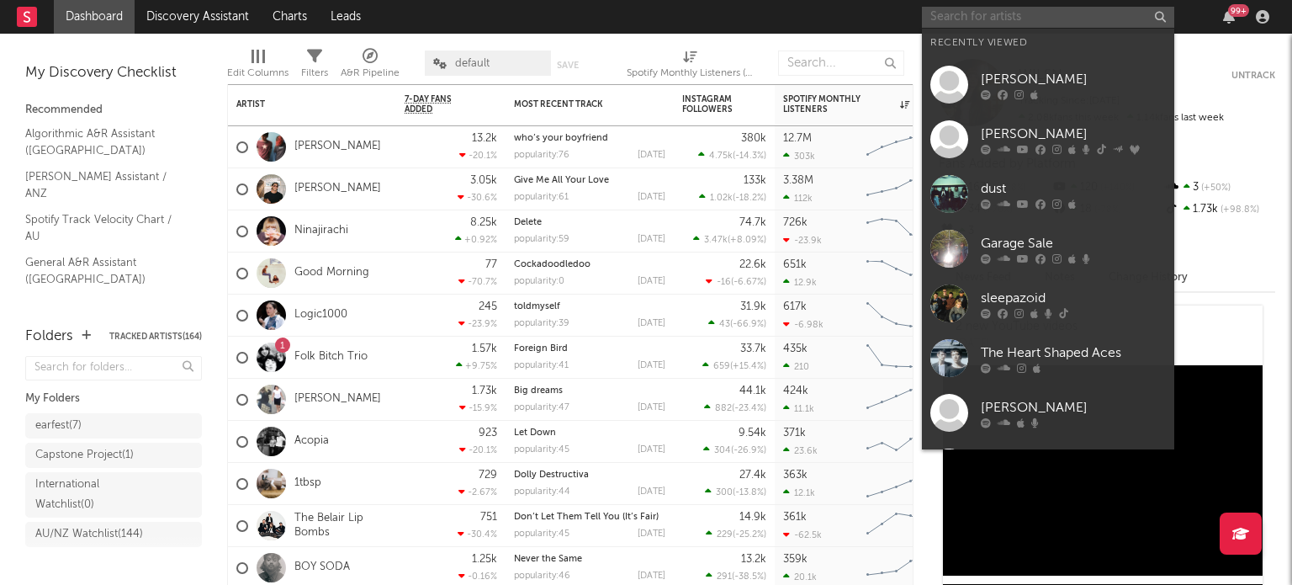 This screenshot has height=585, width=1292. I want to click on a: Let Down, so click(535, 432).